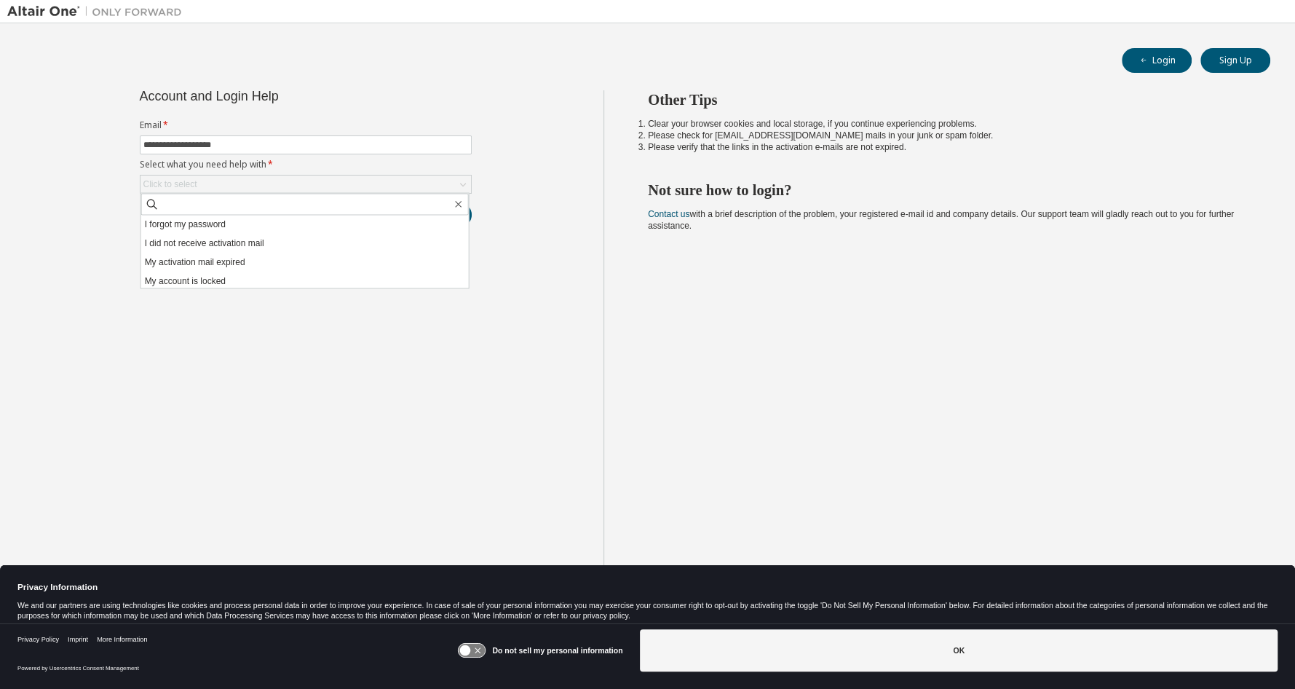 This screenshot has height=689, width=1295. Describe the element at coordinates (668, 214) in the screenshot. I see `a: Contact us` at that location.